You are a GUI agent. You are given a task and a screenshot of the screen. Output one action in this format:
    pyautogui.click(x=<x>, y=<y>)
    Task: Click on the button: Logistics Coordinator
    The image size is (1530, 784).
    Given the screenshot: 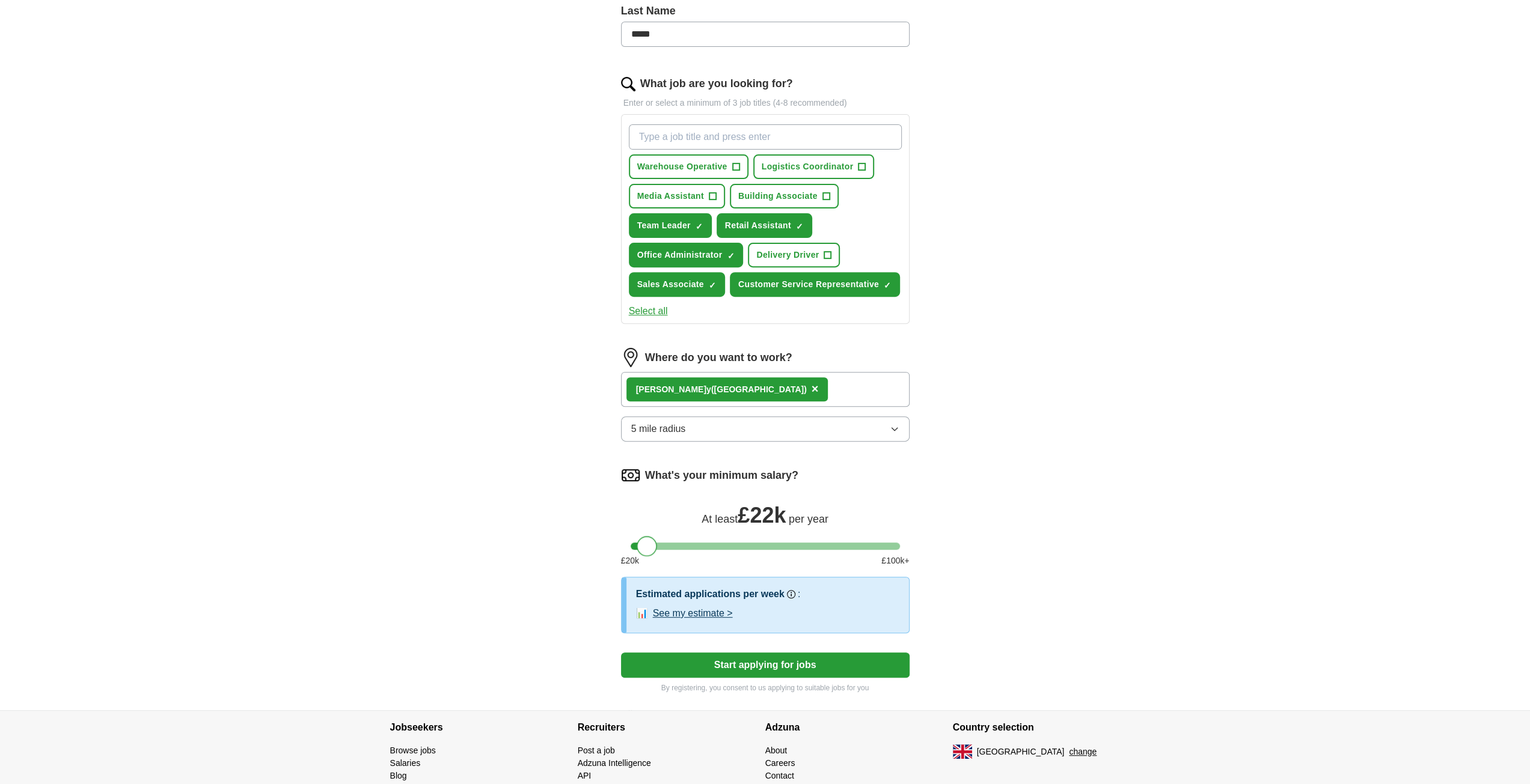 What is the action you would take?
    pyautogui.click(x=814, y=166)
    